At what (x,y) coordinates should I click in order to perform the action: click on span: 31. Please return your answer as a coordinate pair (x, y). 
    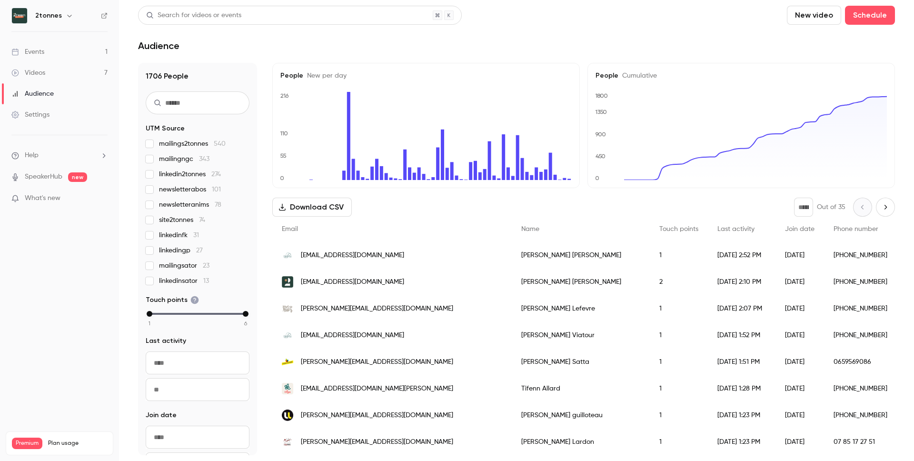
    Looking at the image, I should click on (196, 235).